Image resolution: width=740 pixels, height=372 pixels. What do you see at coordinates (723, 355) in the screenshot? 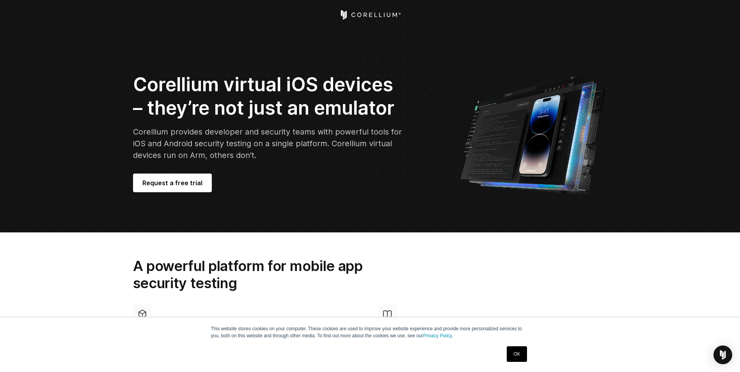
I see `div: Open Intercom Messenger` at bounding box center [723, 355].